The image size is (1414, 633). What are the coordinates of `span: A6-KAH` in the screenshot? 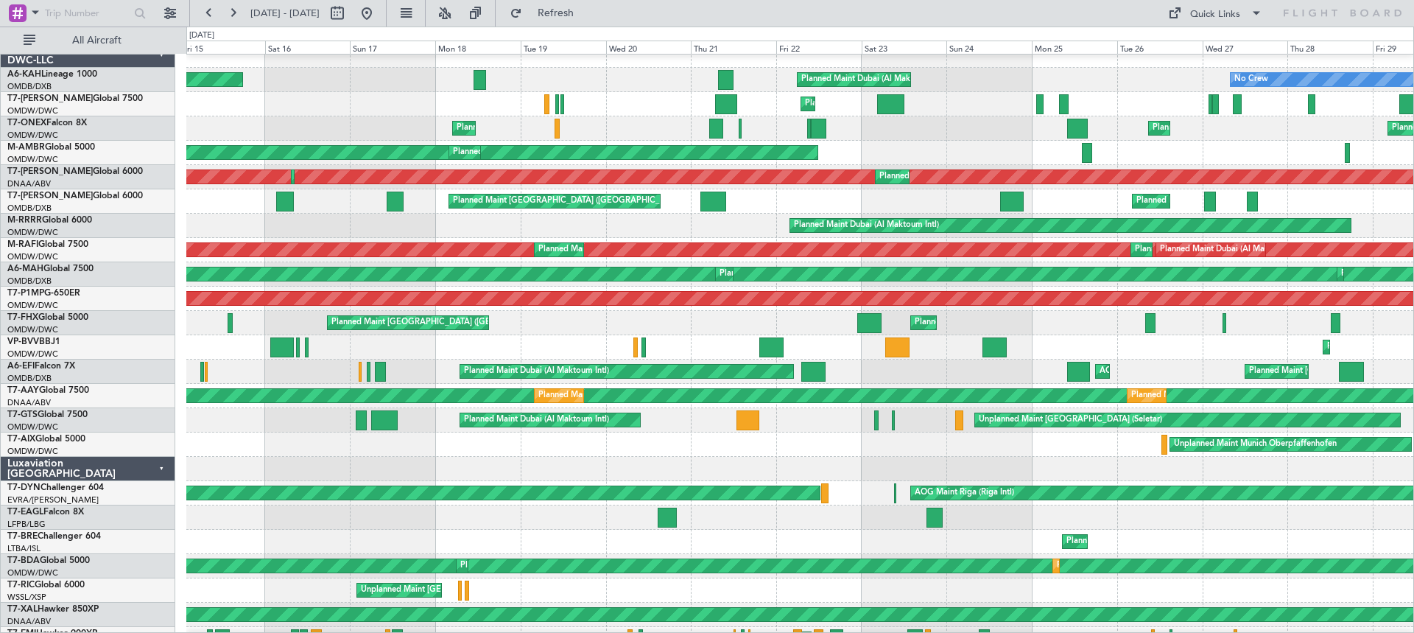 It's located at (24, 74).